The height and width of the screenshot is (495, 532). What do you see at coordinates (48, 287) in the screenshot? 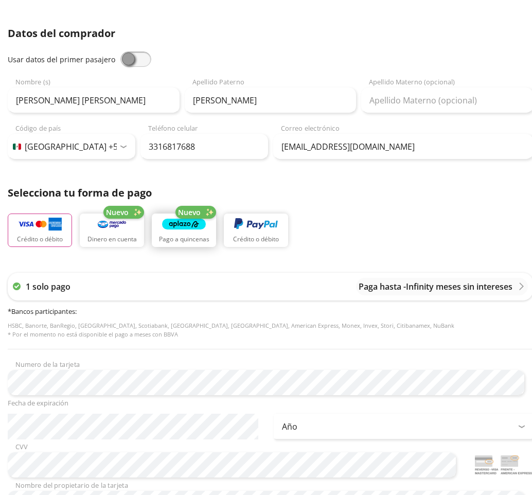
I see `p: 1 solo pago` at bounding box center [48, 287].